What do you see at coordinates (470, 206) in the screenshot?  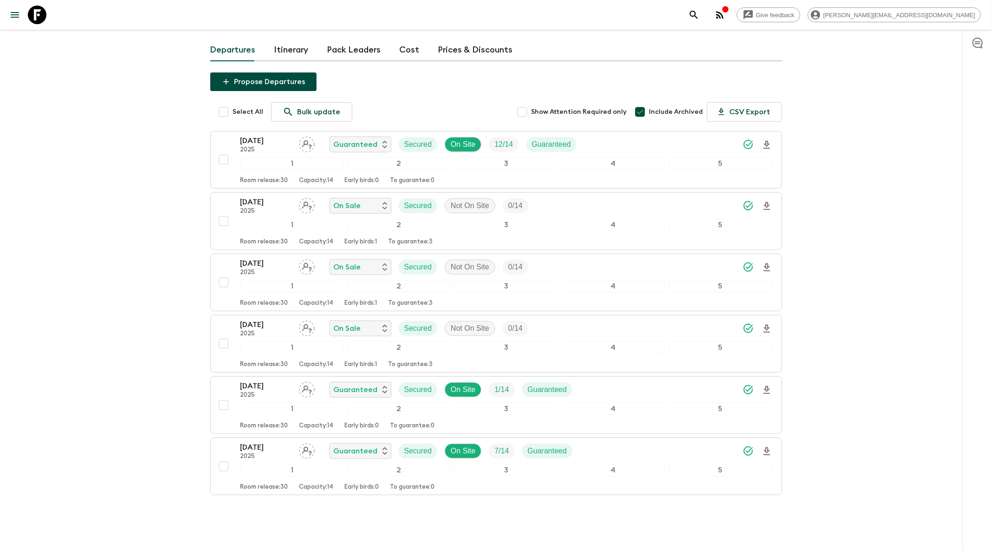 I see `p: Not On Site` at bounding box center [470, 206].